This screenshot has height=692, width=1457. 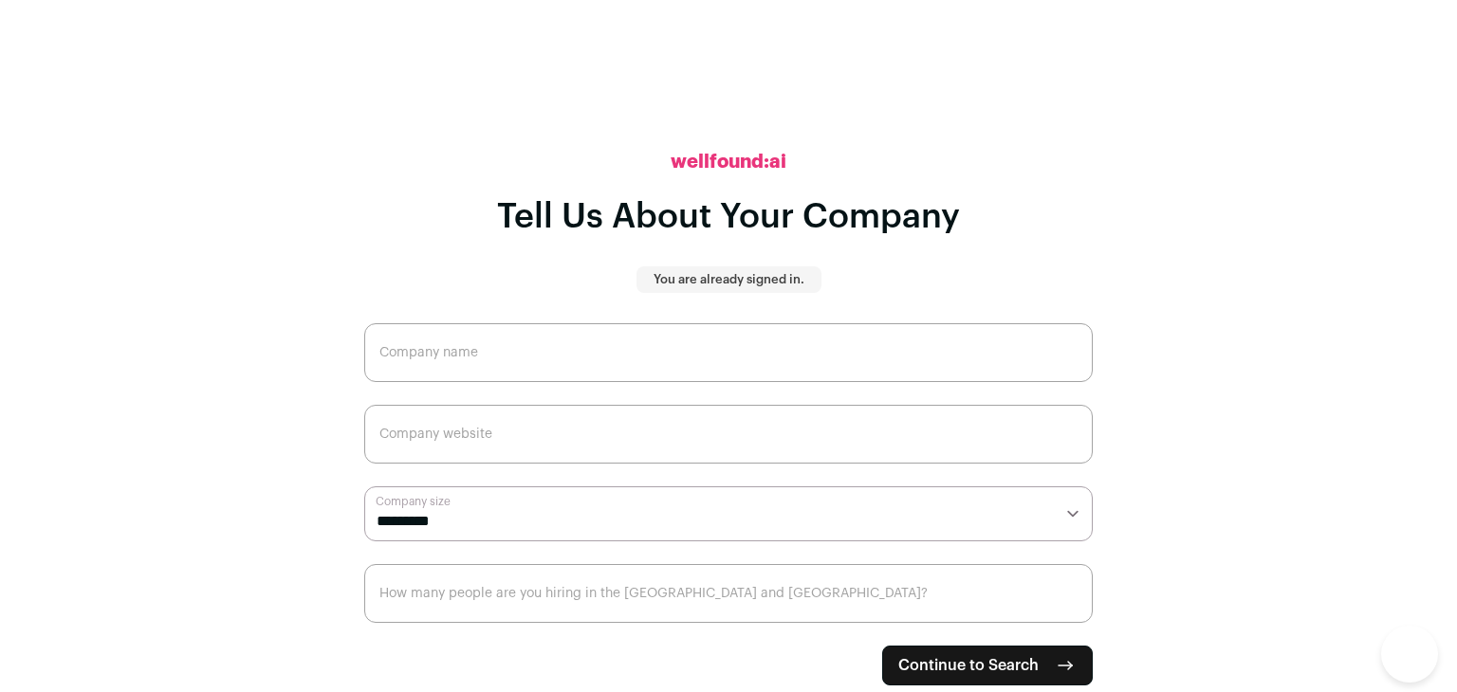 I want to click on input: Company name, so click(x=728, y=353).